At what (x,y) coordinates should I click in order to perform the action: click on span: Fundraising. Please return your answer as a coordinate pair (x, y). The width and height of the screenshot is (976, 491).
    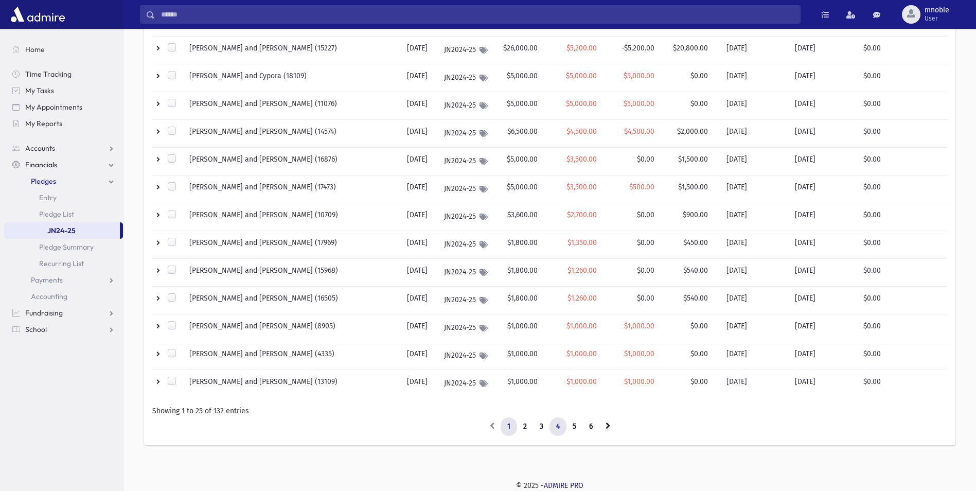
    Looking at the image, I should click on (44, 313).